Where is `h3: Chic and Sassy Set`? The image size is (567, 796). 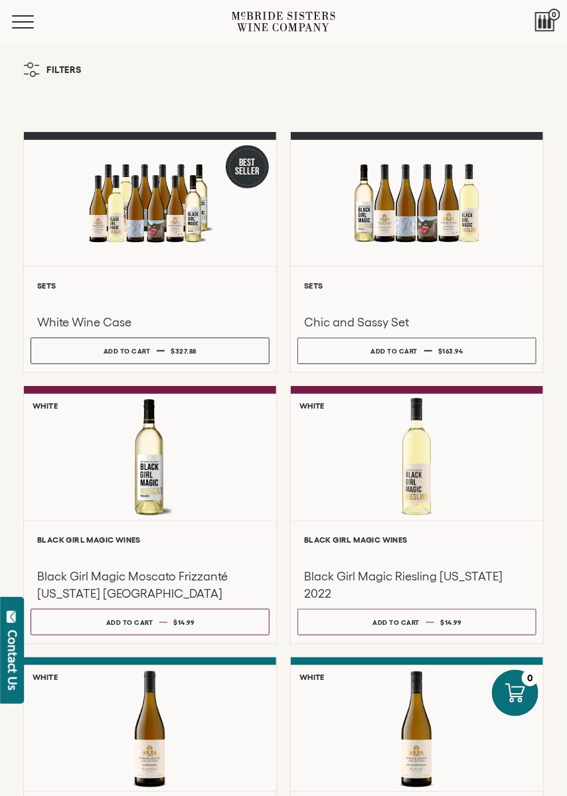
h3: Chic and Sassy Set is located at coordinates (417, 322).